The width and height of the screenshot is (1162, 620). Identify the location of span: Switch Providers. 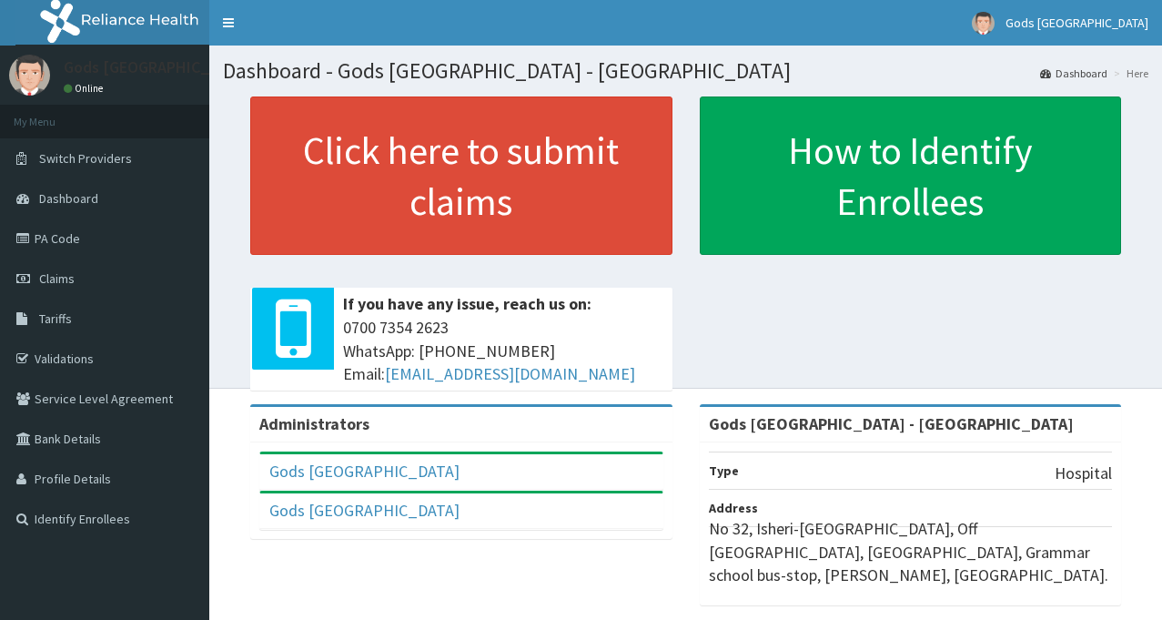
(86, 158).